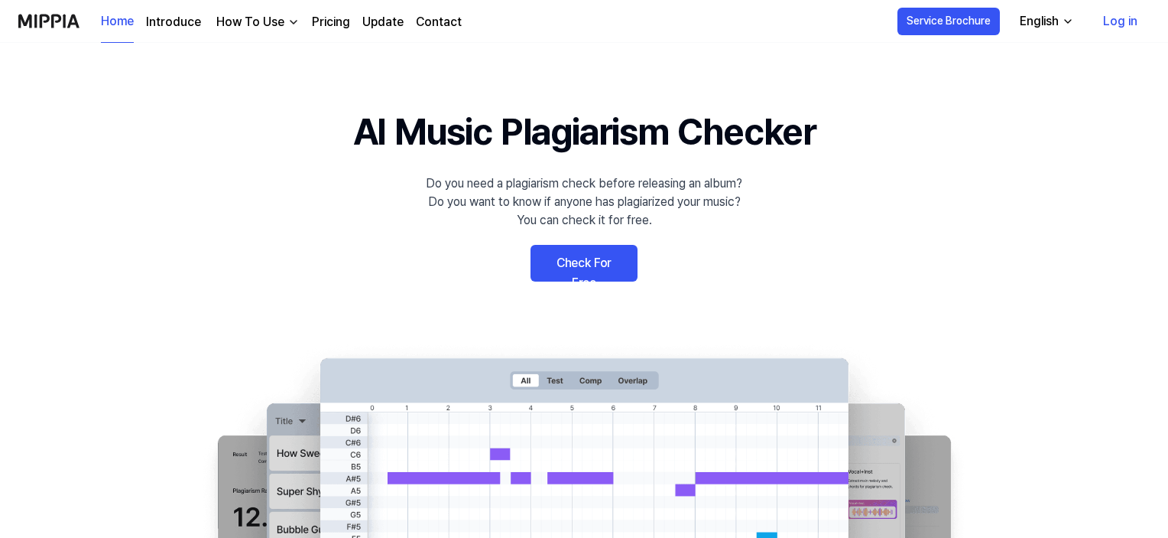  I want to click on div: How To Use, so click(250, 22).